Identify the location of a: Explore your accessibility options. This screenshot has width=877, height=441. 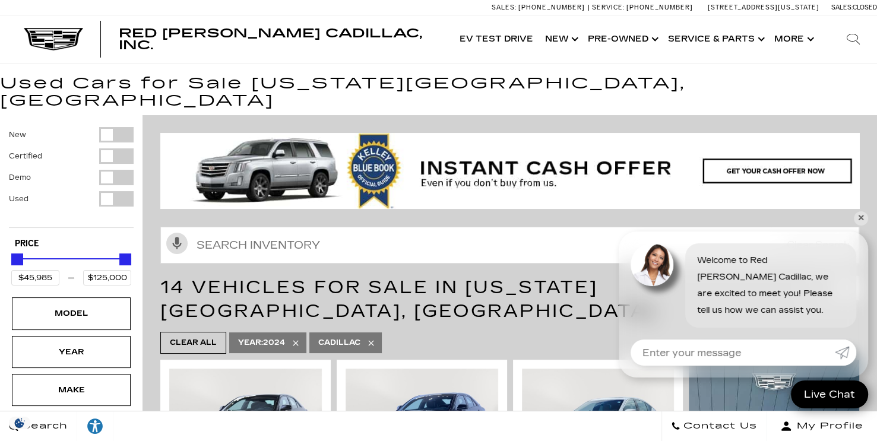
(95, 427).